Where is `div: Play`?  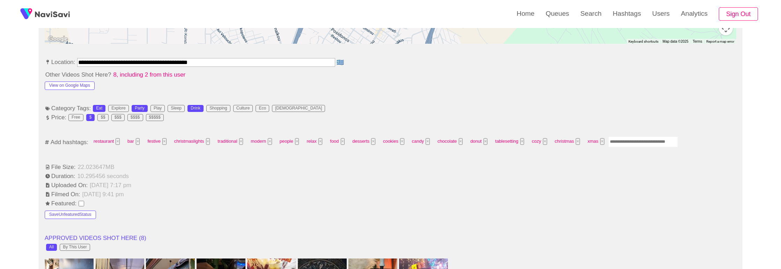
div: Play is located at coordinates (158, 108).